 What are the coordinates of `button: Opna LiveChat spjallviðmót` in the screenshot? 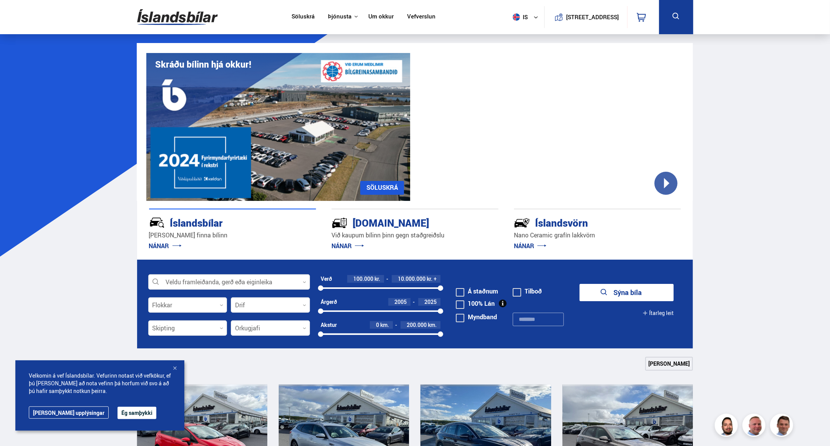 It's located at (18, 15).